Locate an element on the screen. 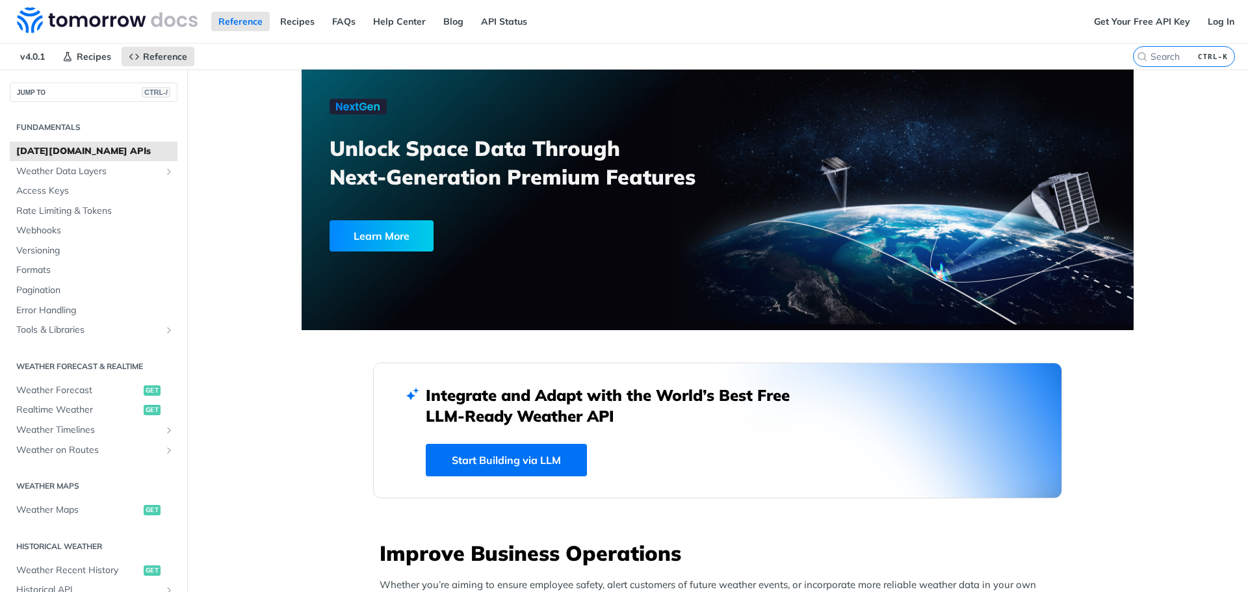 The height and width of the screenshot is (592, 1248). span: Realtime Weather is located at coordinates (78, 410).